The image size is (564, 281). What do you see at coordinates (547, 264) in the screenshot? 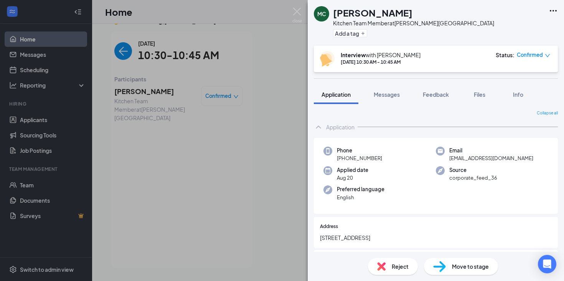
I see `div: Open Intercom Messenger` at bounding box center [547, 264].